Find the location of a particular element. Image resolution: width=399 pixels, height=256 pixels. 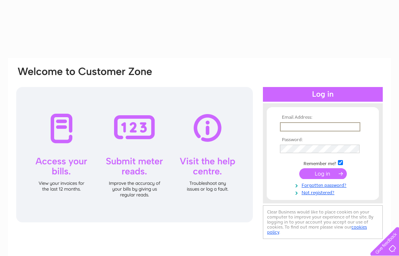

a: cookies policy is located at coordinates (317, 229).